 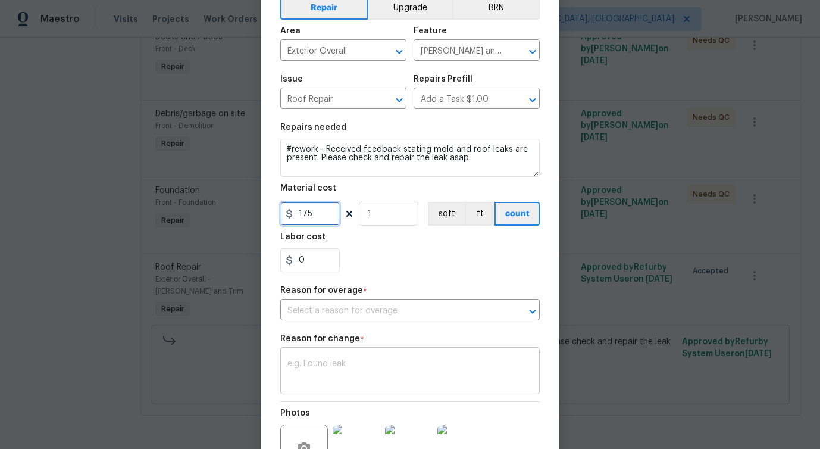 What do you see at coordinates (320, 339) in the screenshot?
I see `h5: Reason for change` at bounding box center [320, 339].